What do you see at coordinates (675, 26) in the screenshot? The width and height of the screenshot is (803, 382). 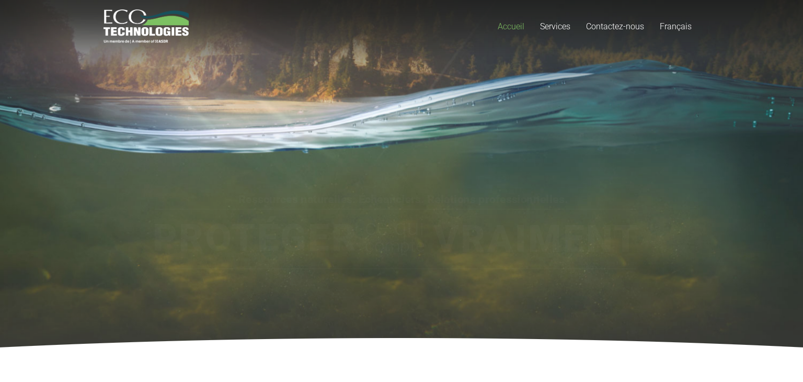 I see `span: Français` at bounding box center [675, 26].